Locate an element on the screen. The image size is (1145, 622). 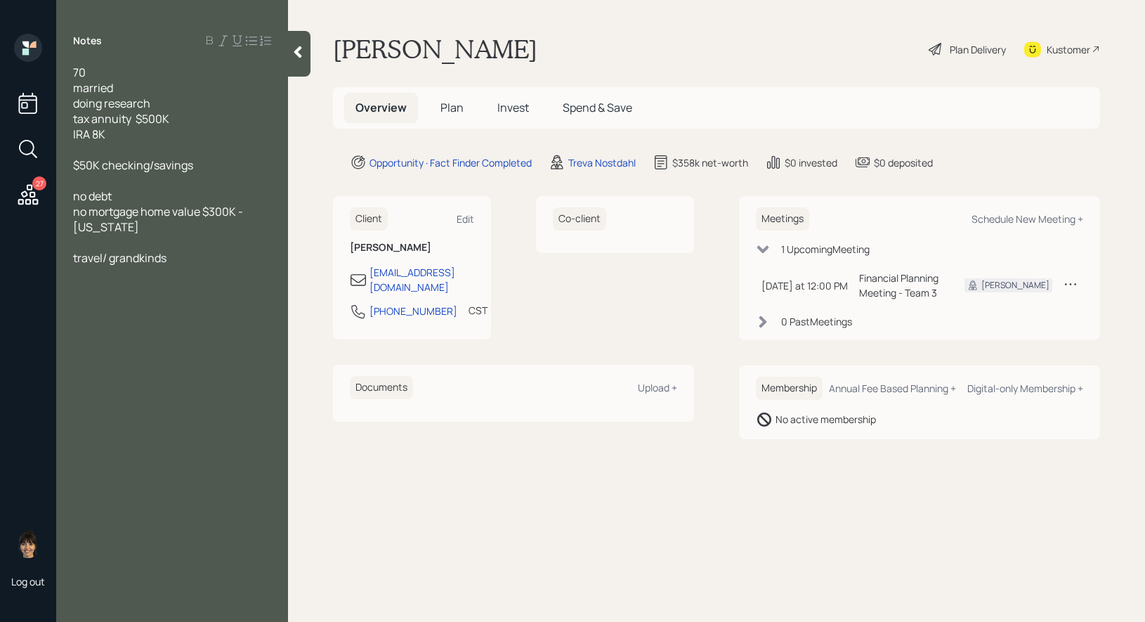
span: Invest is located at coordinates (513, 107).